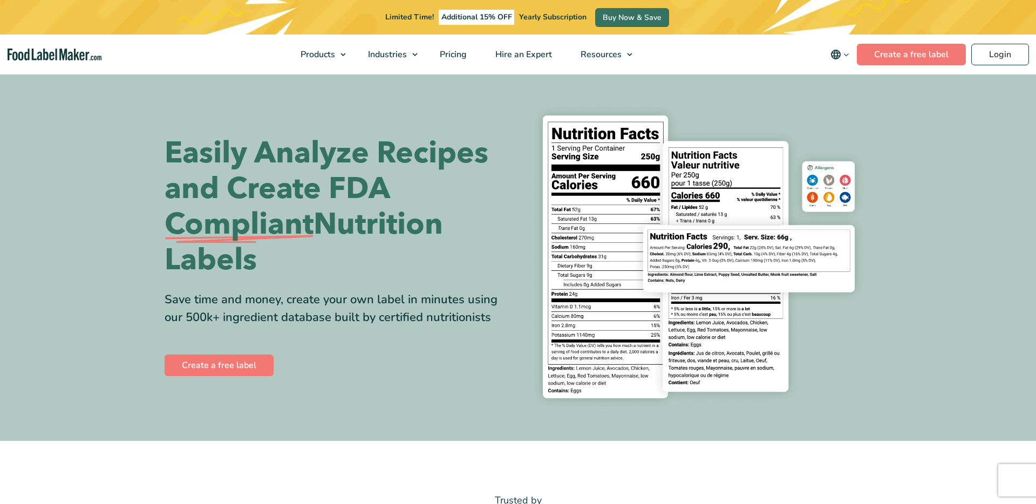  Describe the element at coordinates (337, 309) in the screenshot. I see `div: Save time and money, create your own label in minutes using our 500k+ ingredient database built b...` at that location.